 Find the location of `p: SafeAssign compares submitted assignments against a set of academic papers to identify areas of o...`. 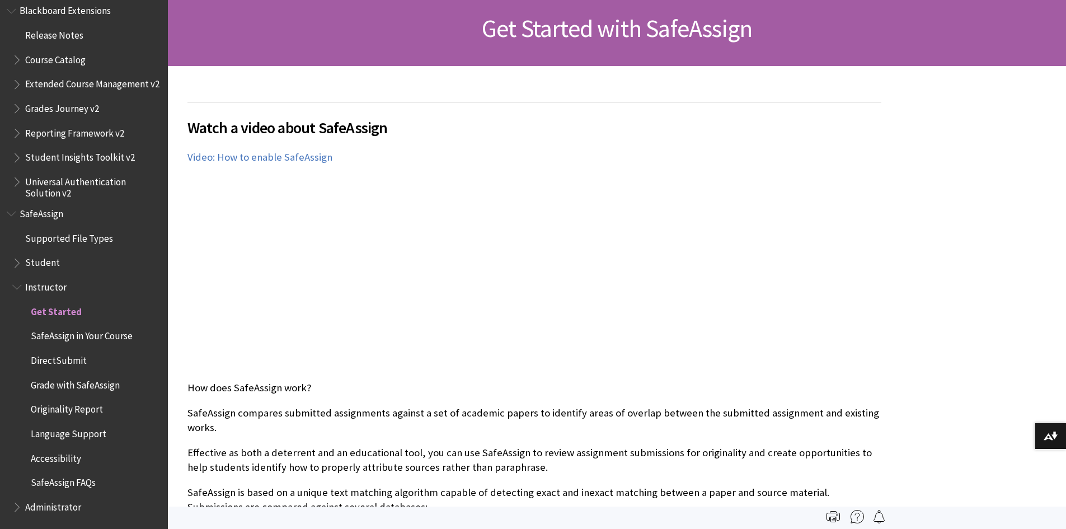

p: SafeAssign compares submitted assignments against a set of academic papers to identify areas of o... is located at coordinates (534, 420).